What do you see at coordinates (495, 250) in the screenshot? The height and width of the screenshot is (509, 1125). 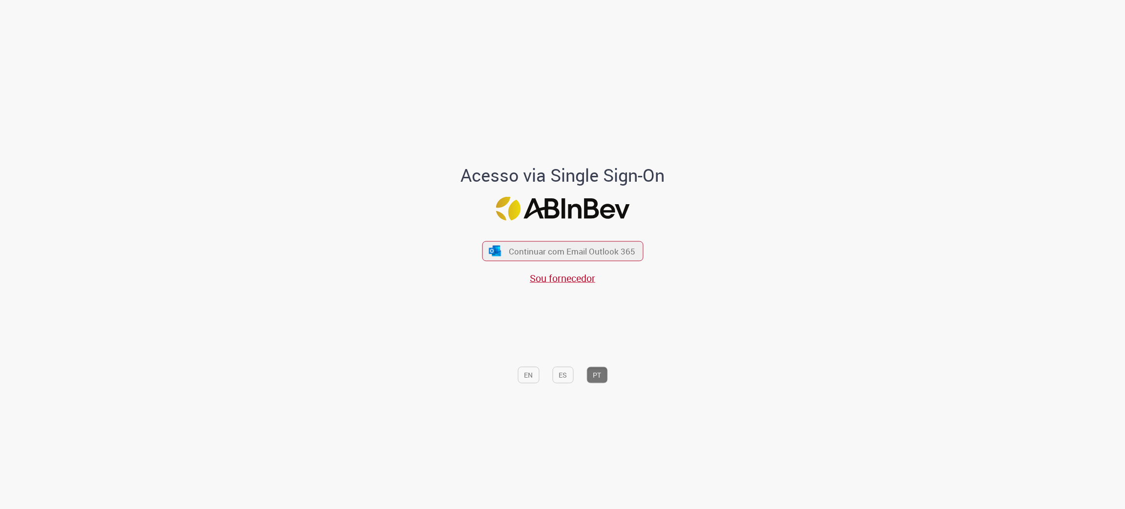 I see `img: ícone Azure/Microsoft 360` at bounding box center [495, 250].